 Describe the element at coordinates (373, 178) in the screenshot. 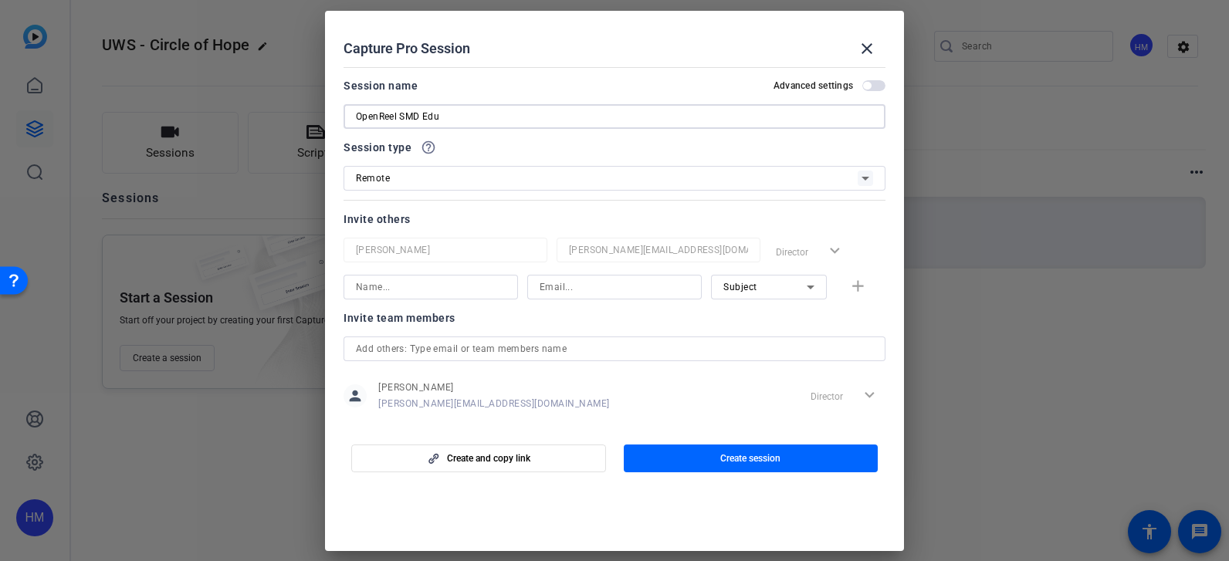

I see `span: Remote` at that location.